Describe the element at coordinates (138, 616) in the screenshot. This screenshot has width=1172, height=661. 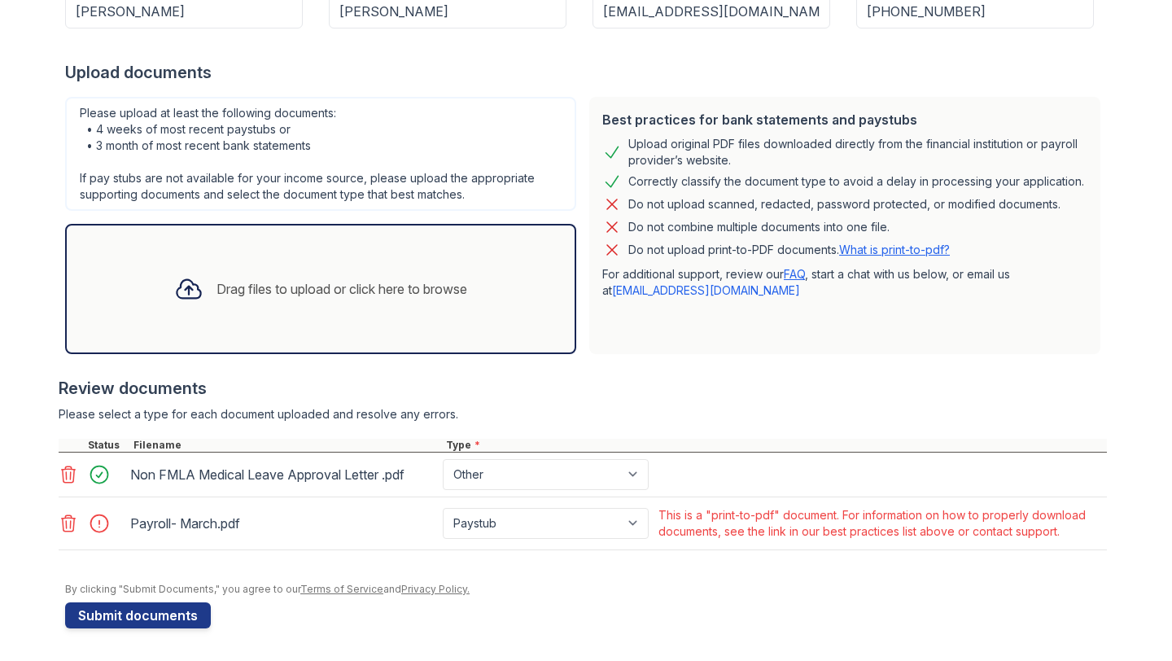
I see `button: Submit documents` at that location.